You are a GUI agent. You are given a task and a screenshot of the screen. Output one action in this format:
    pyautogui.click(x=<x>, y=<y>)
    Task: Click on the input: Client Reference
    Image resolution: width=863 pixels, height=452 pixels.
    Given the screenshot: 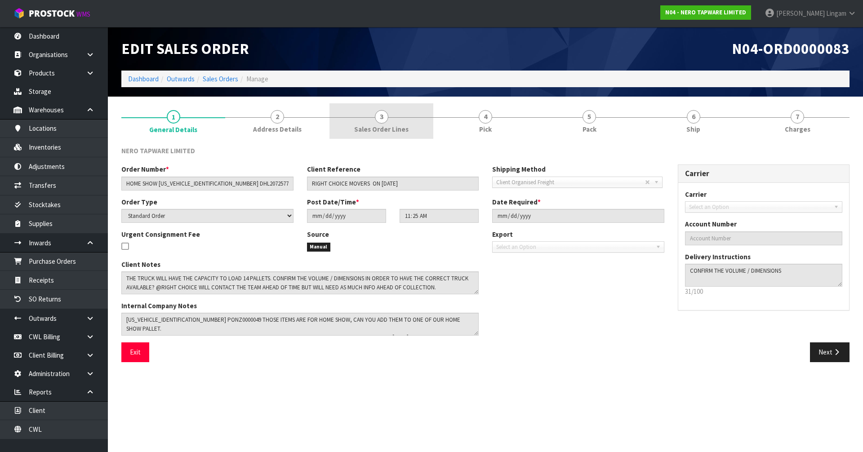 What is the action you would take?
    pyautogui.click(x=393, y=183)
    